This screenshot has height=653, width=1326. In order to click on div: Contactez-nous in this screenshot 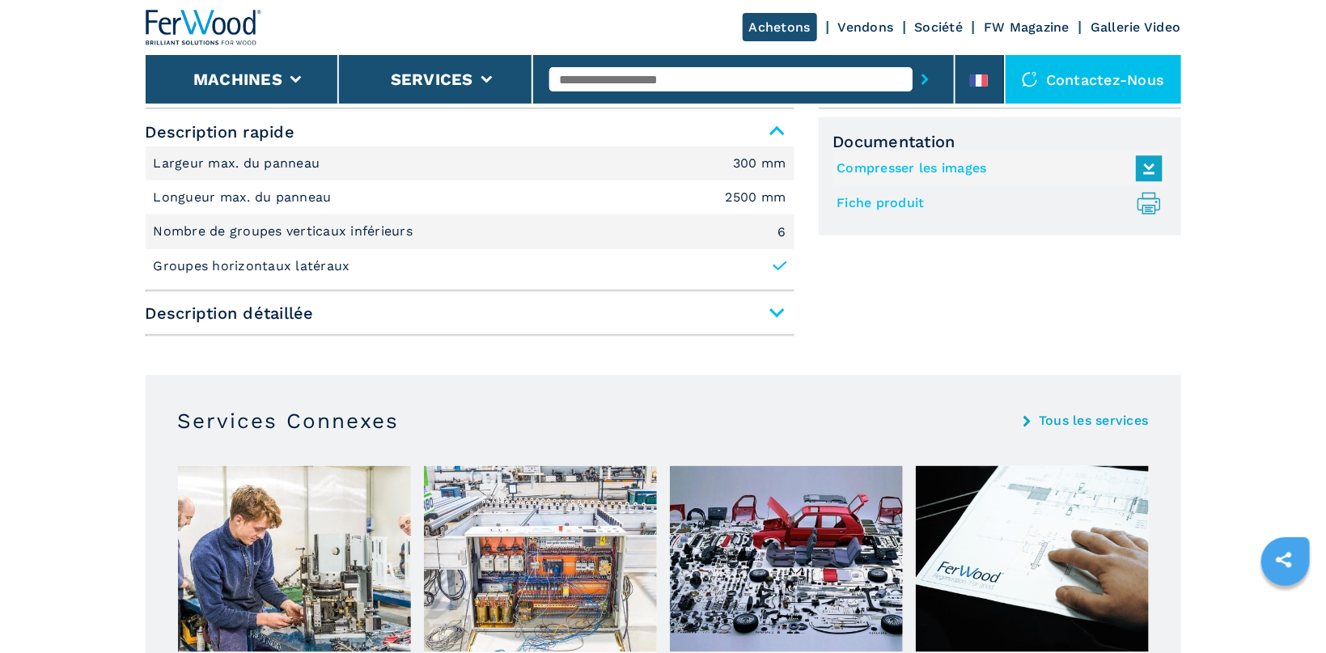, I will do `click(1093, 79)`.